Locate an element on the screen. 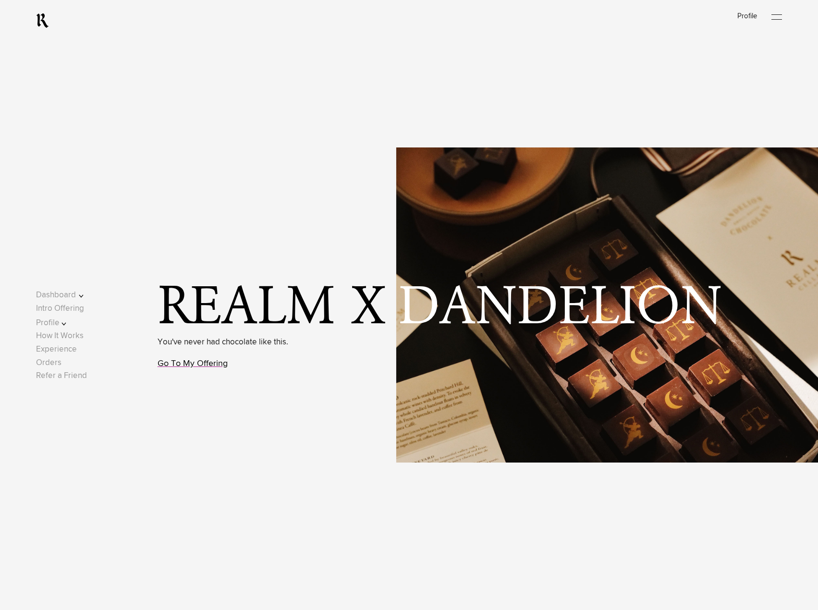  a: Orders is located at coordinates (49, 363).